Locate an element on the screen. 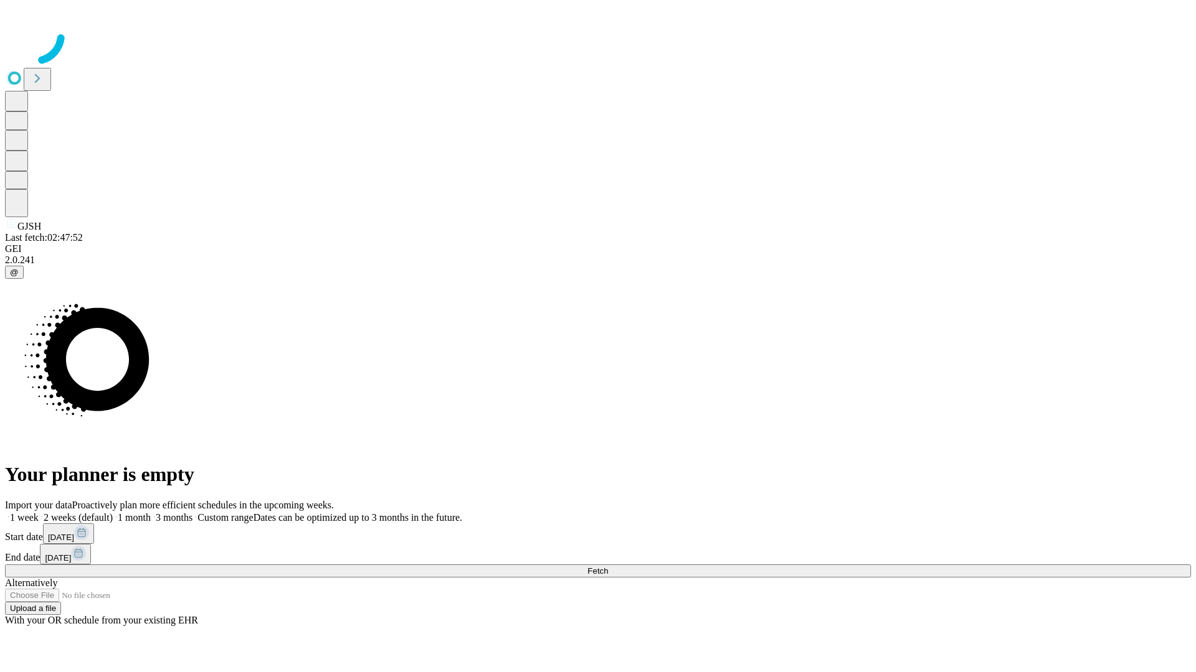 The height and width of the screenshot is (672, 1196). div: GEI is located at coordinates (598, 249).